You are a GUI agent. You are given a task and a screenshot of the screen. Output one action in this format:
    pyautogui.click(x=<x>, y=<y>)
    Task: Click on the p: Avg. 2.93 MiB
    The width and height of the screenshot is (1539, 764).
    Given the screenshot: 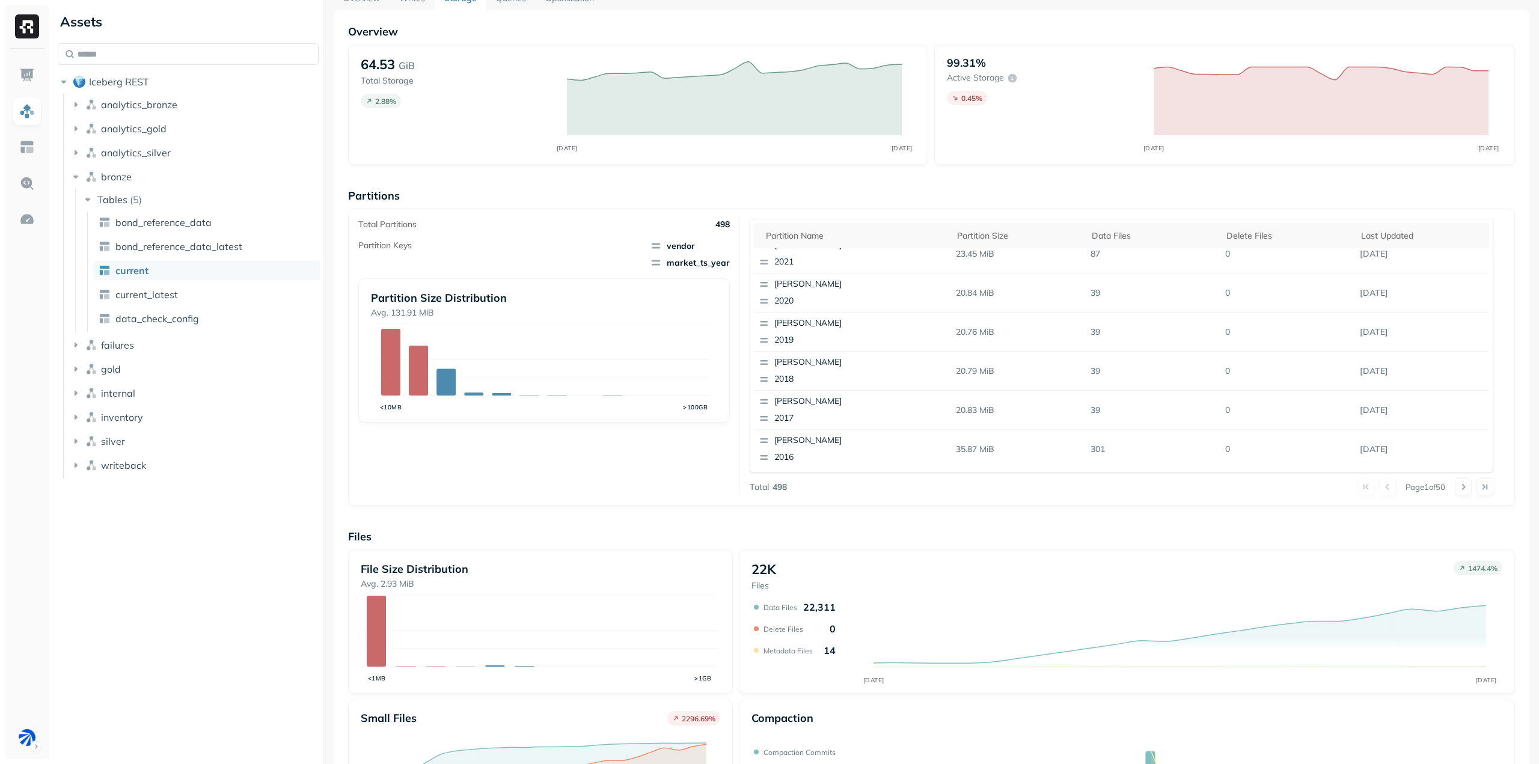 What is the action you would take?
    pyautogui.click(x=541, y=584)
    